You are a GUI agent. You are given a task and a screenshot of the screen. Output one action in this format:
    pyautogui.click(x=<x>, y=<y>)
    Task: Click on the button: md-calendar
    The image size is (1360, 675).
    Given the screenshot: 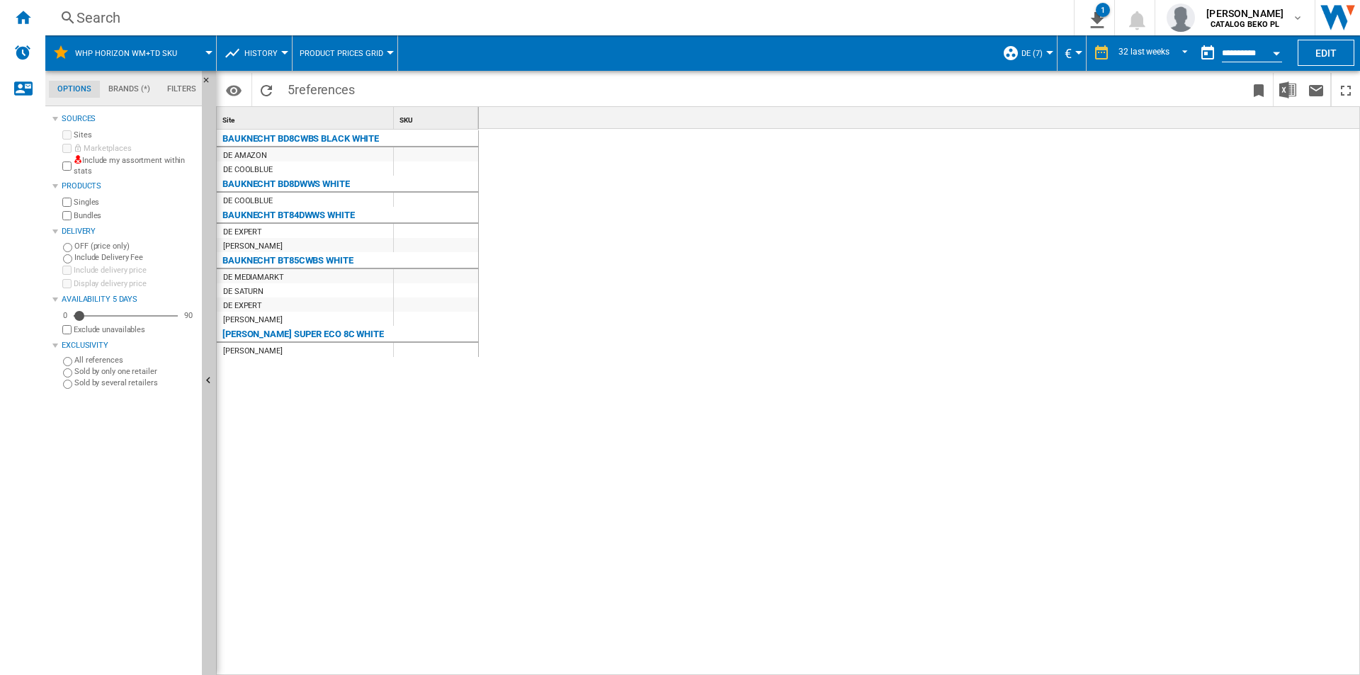 What is the action you would take?
    pyautogui.click(x=1208, y=53)
    